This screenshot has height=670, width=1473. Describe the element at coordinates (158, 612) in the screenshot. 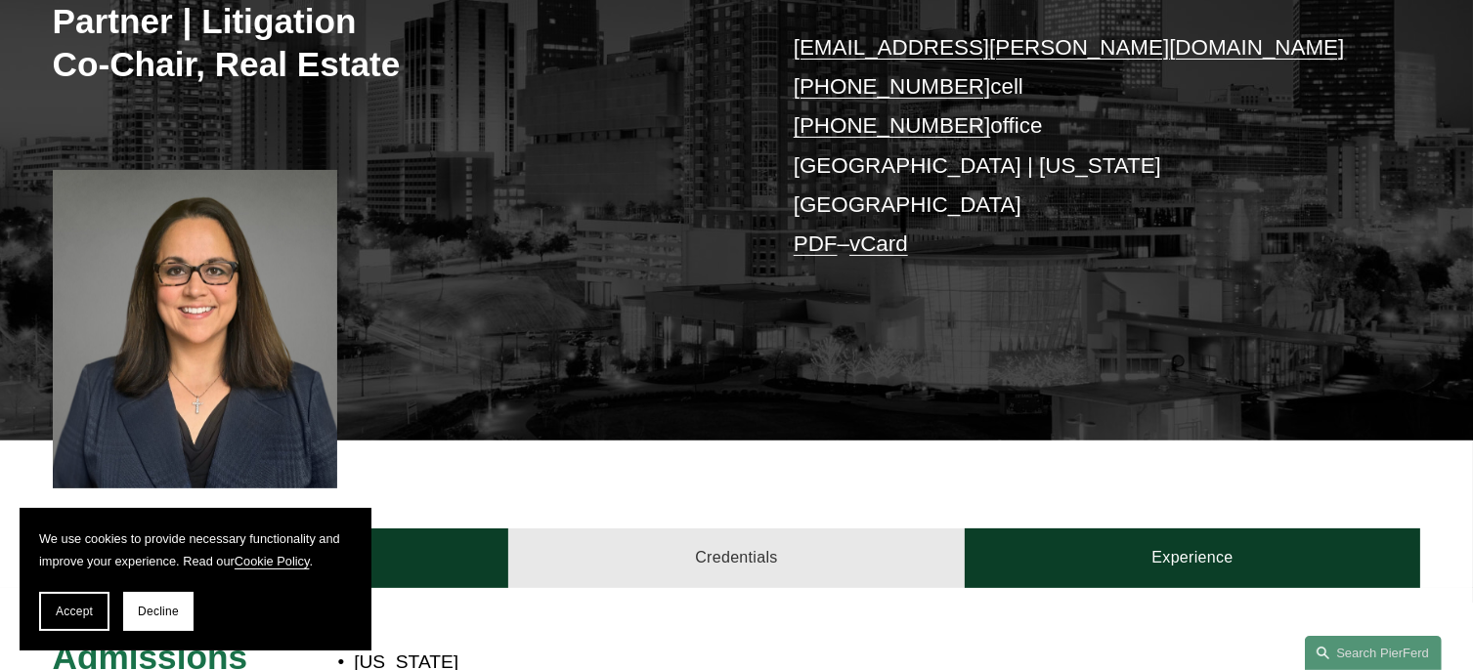

I see `button: Decline` at that location.